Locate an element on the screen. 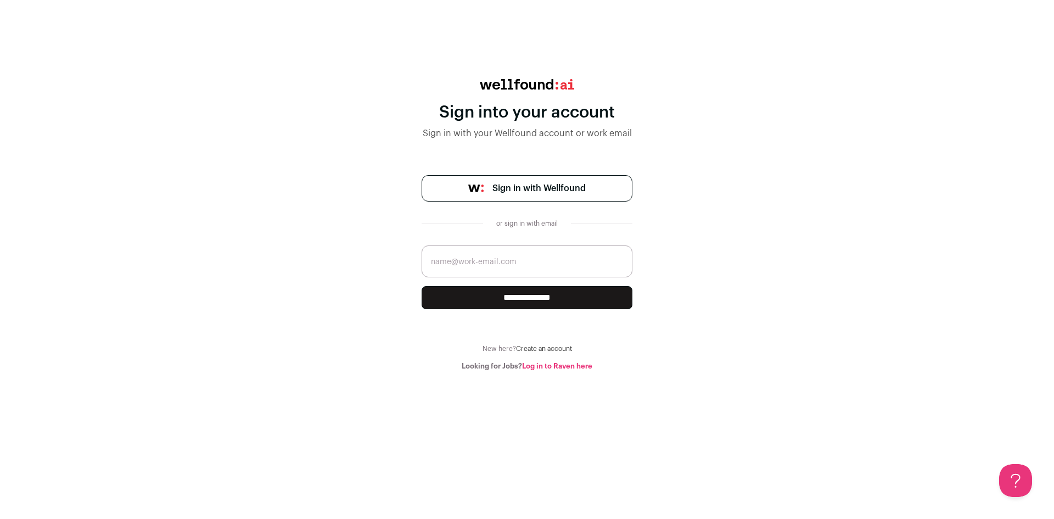 Image resolution: width=1054 pixels, height=519 pixels. input: name@work-email.com is located at coordinates (527, 261).